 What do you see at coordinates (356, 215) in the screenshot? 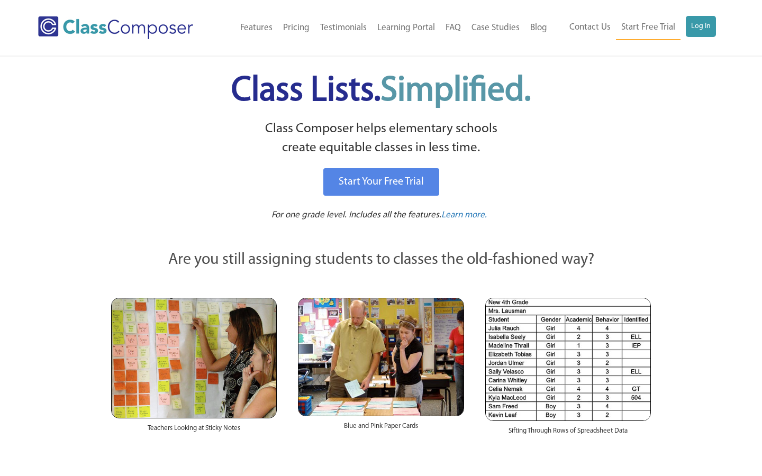
I see `span: For one grade level. Includes all the features.` at bounding box center [356, 215].